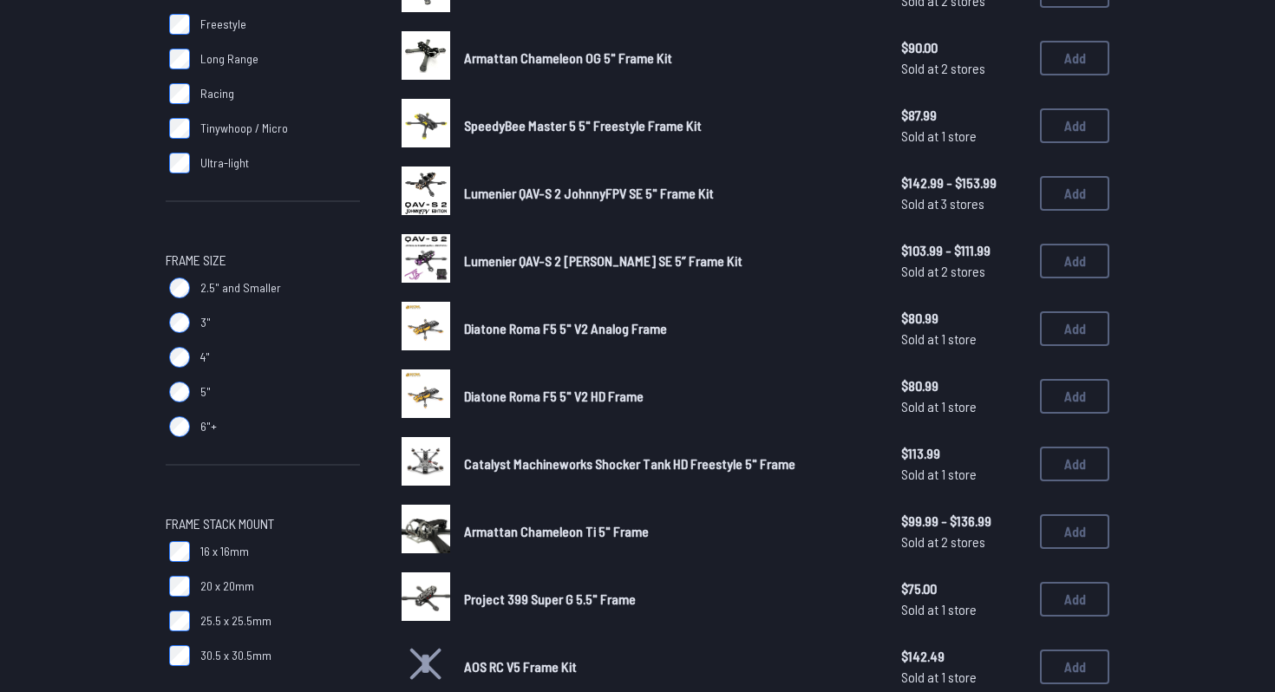  Describe the element at coordinates (964, 251) in the screenshot. I see `span: $103.99 - $111.99` at that location.